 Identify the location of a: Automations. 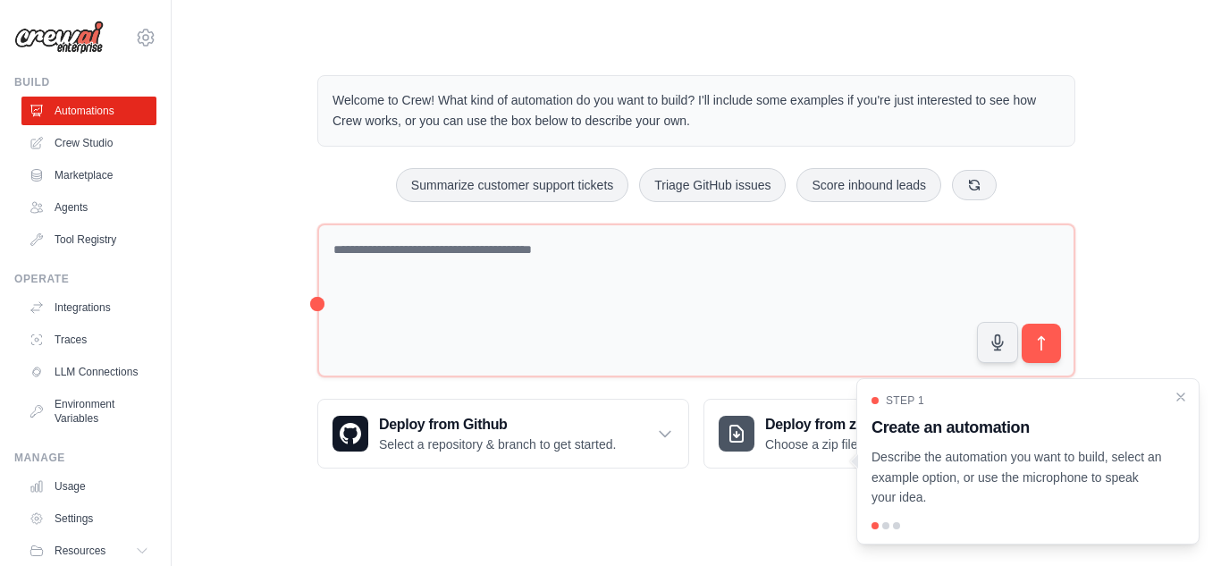
(88, 111).